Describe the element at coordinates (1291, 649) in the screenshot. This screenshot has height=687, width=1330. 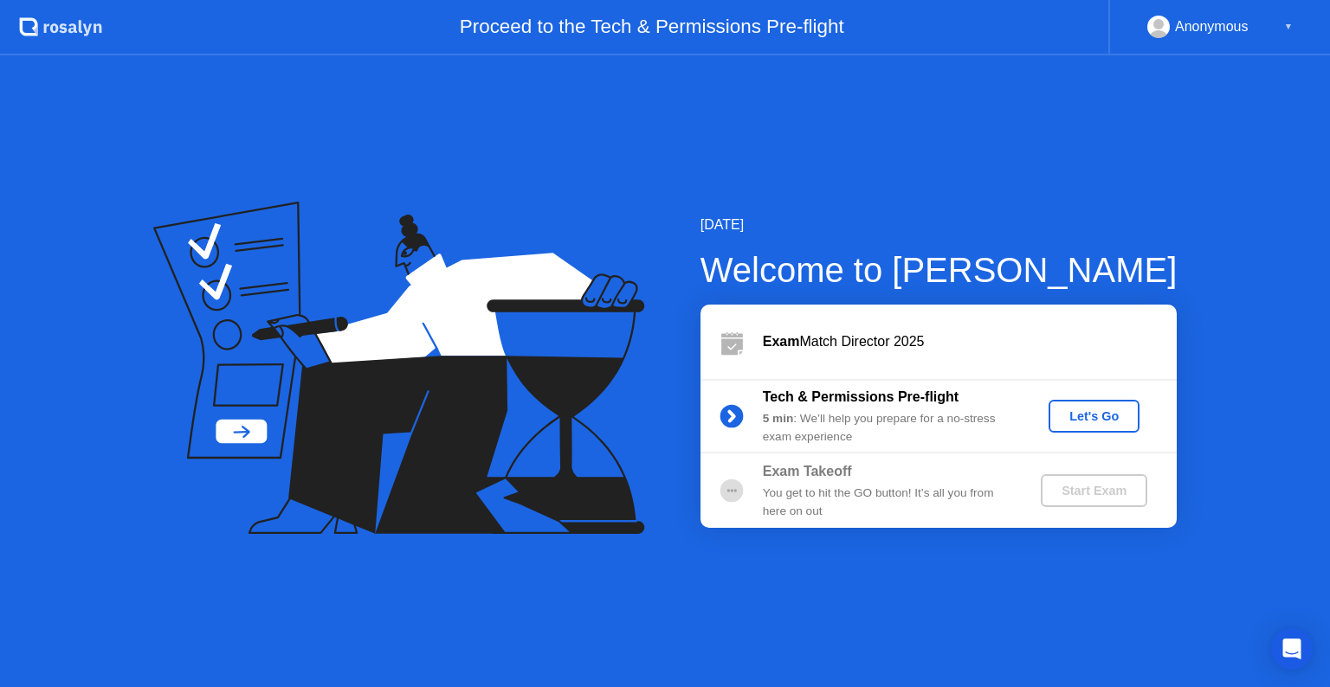
I see `div: Open Intercom Messenger` at that location.